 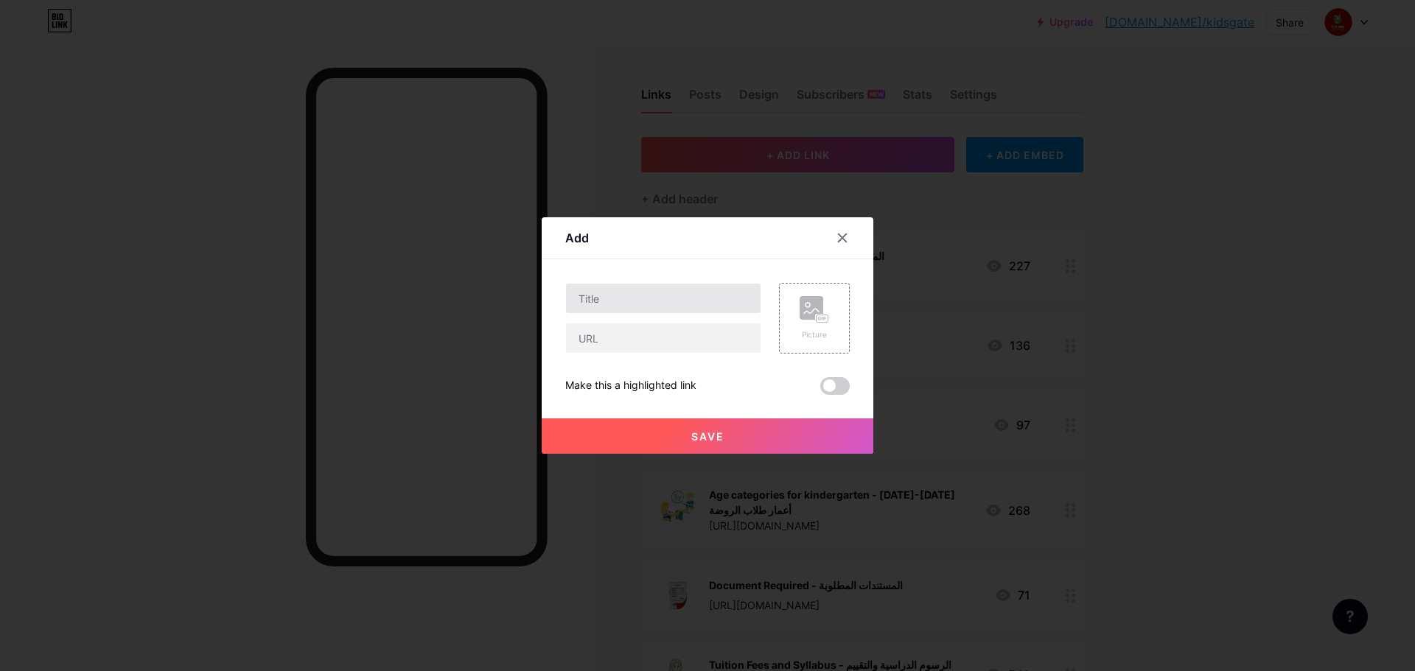 I want to click on div: Picture, so click(x=814, y=335).